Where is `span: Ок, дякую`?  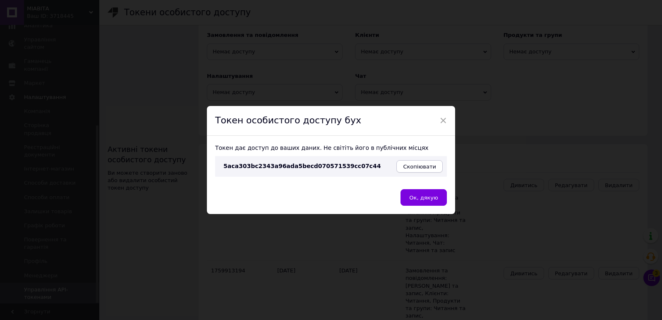 span: Ок, дякую is located at coordinates (423, 197).